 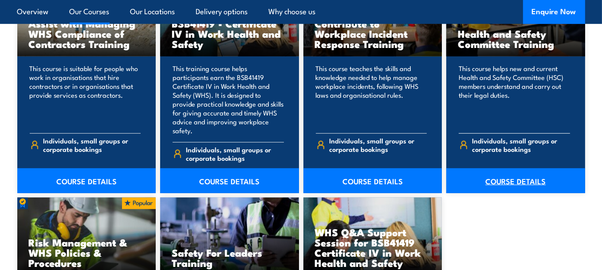 I want to click on h3: Safety For Leaders Training, so click(x=229, y=257).